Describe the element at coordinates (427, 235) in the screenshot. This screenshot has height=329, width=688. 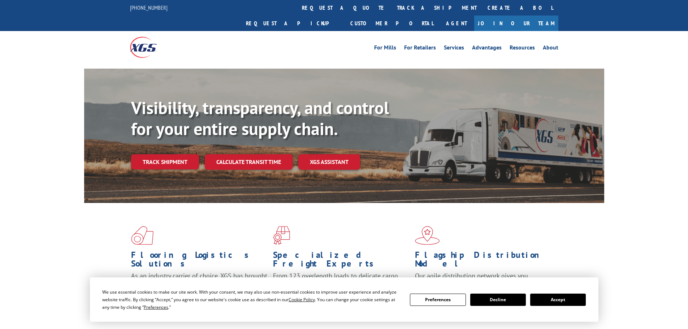
I see `img: xgs-icon-flagship-distribution-model-red` at that location.